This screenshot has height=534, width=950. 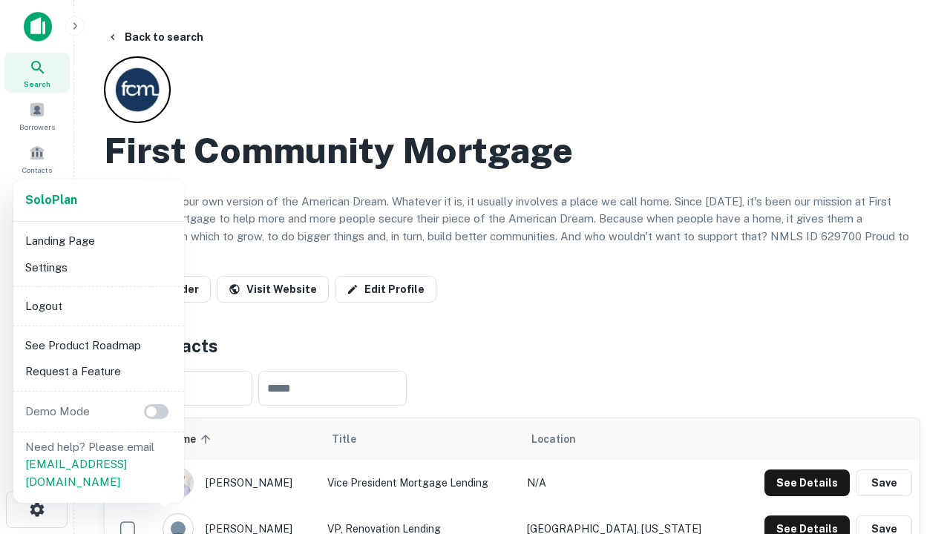 I want to click on p: Demo Mode, so click(x=57, y=412).